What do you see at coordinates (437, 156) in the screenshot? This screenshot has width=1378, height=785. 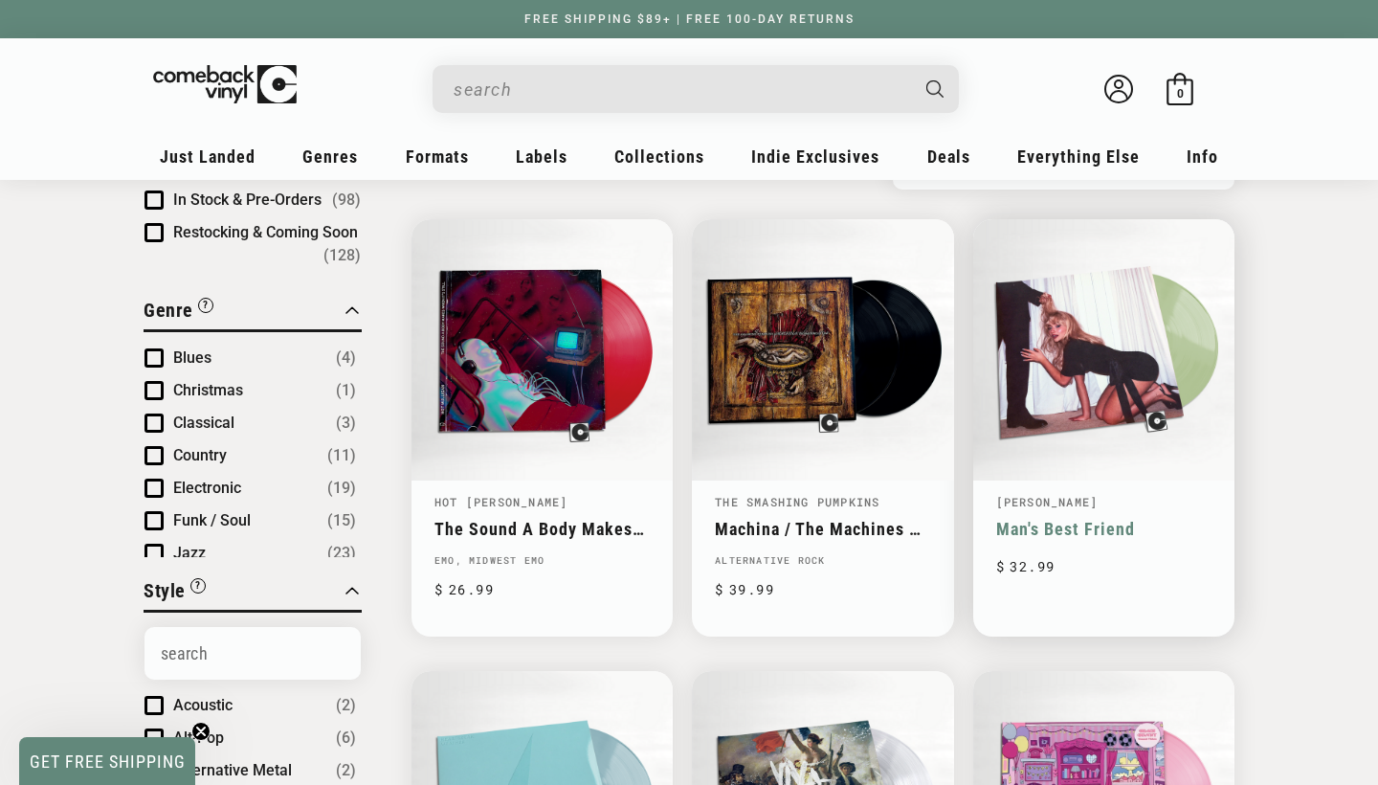 I see `span: Formats` at bounding box center [437, 156].